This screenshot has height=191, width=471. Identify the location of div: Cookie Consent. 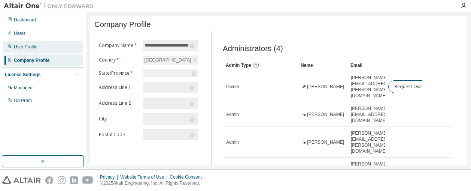
(188, 177).